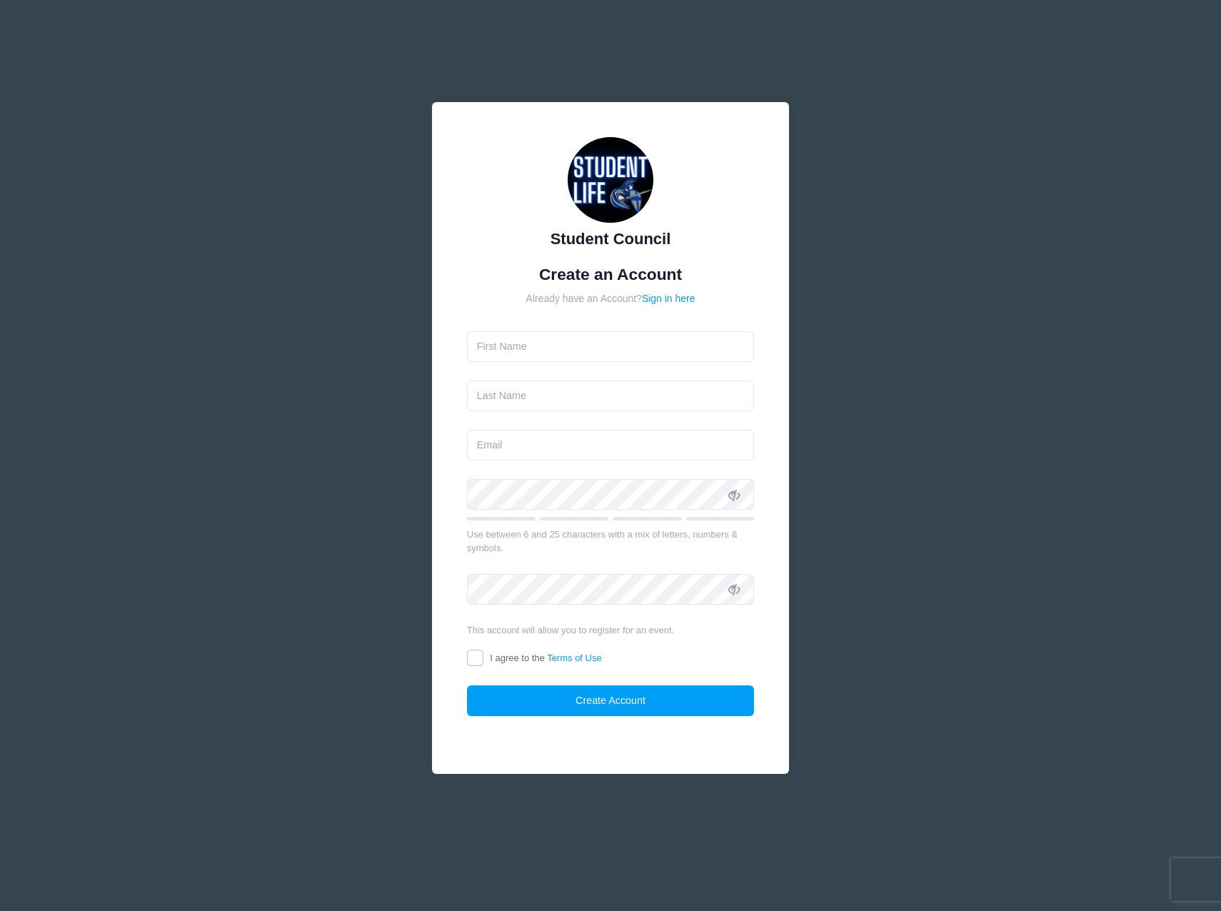 Image resolution: width=1221 pixels, height=911 pixels. I want to click on input: First Name, so click(610, 346).